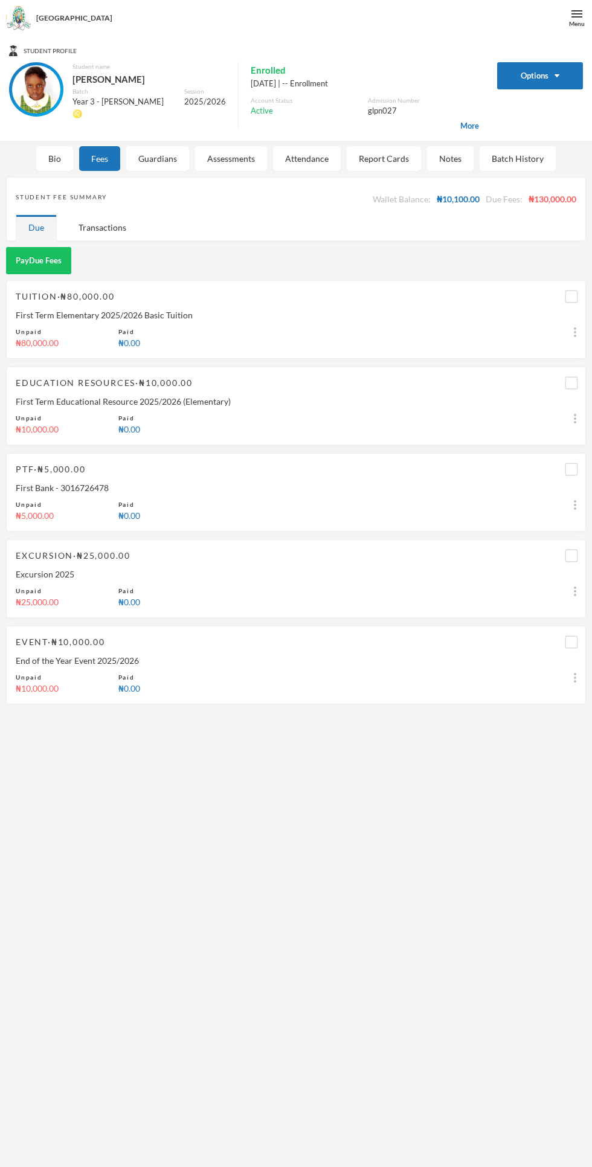 The image size is (592, 1167). I want to click on div: Batch, so click(124, 91).